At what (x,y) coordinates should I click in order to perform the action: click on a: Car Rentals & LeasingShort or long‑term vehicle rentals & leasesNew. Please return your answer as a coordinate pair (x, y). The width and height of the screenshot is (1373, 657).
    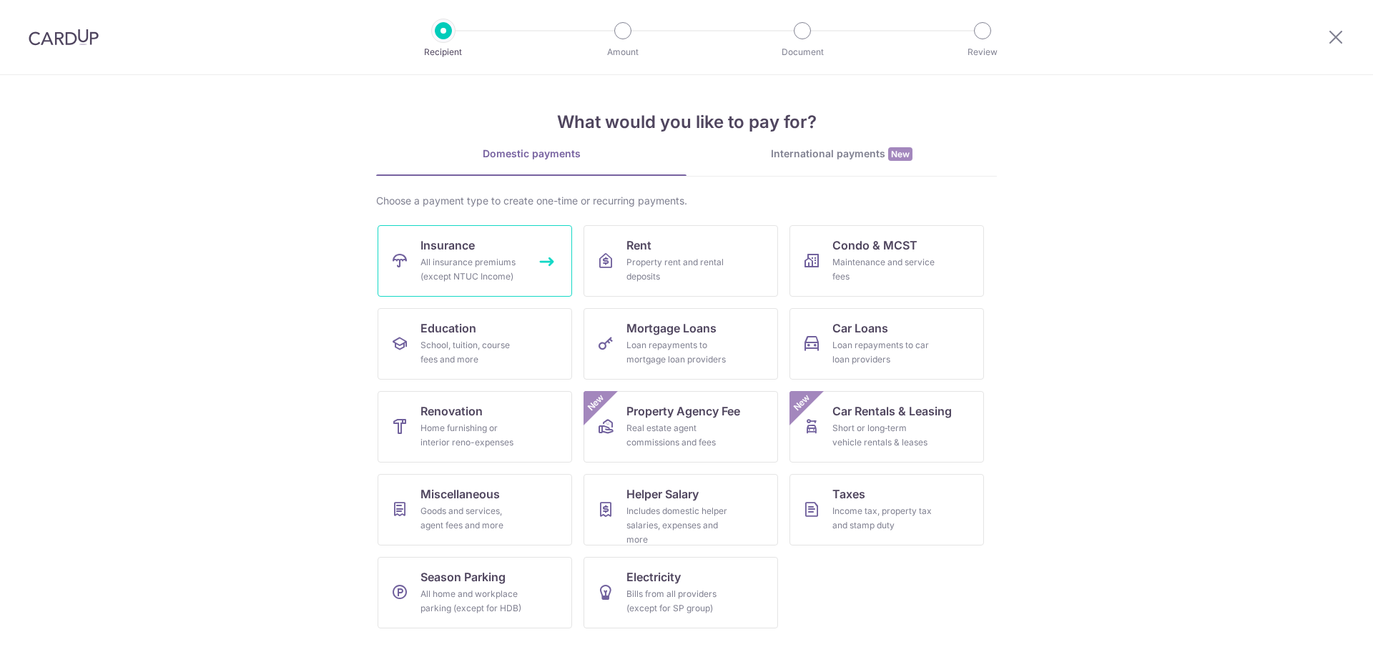
    Looking at the image, I should click on (887, 427).